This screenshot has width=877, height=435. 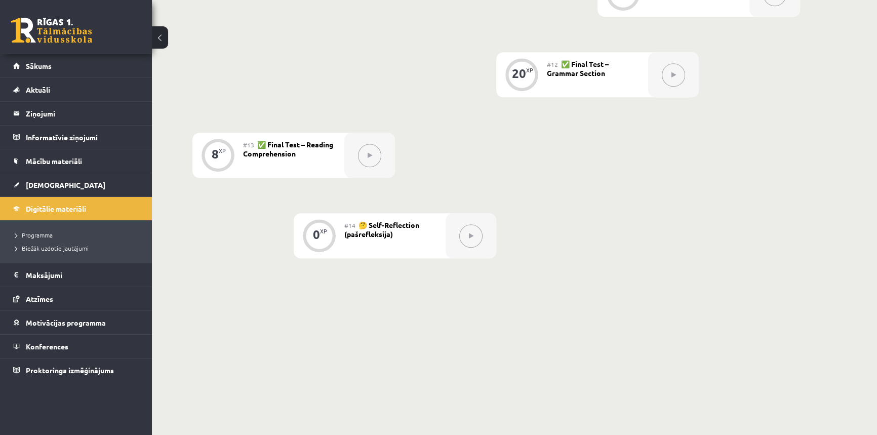 What do you see at coordinates (38, 90) in the screenshot?
I see `span: Aktuāli` at bounding box center [38, 90].